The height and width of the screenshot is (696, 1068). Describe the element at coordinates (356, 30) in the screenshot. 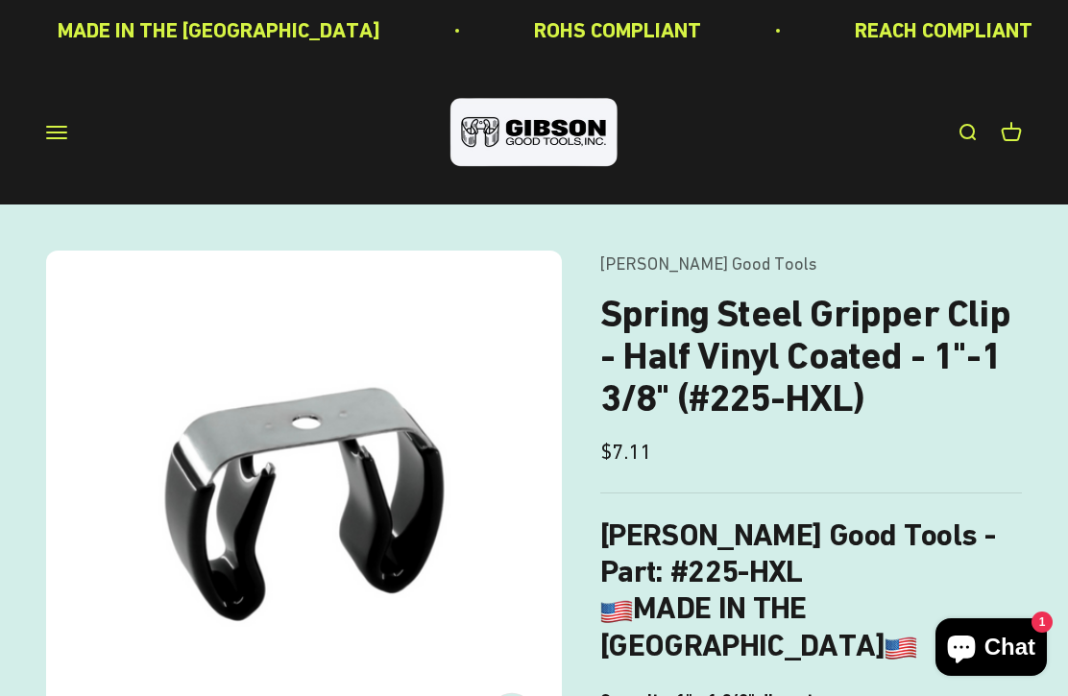

I see `p: ROHS COMPLIANT` at that location.